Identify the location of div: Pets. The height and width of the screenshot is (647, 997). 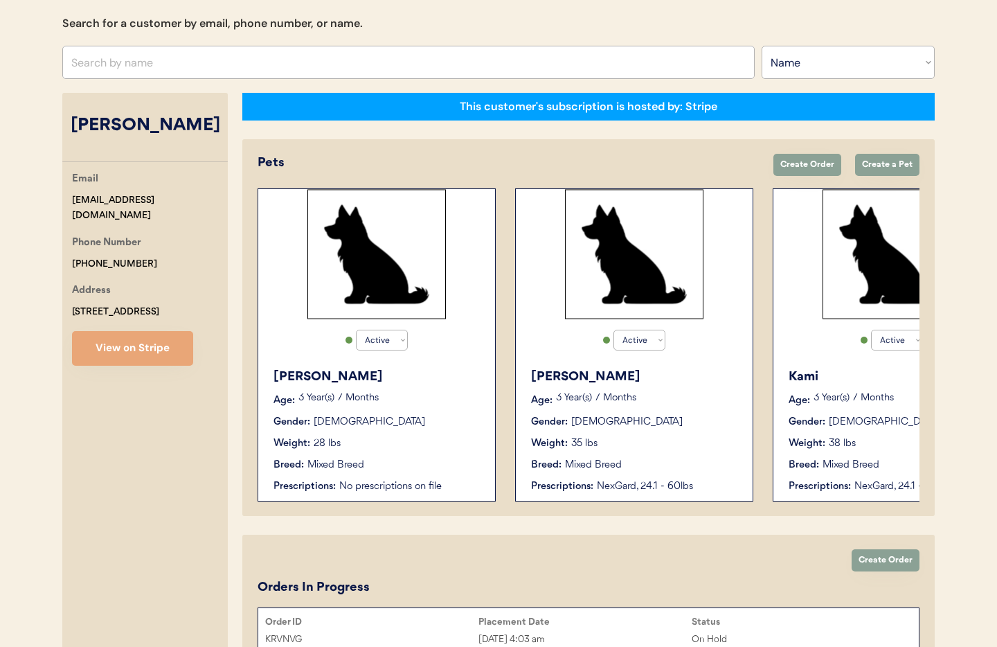
(508, 163).